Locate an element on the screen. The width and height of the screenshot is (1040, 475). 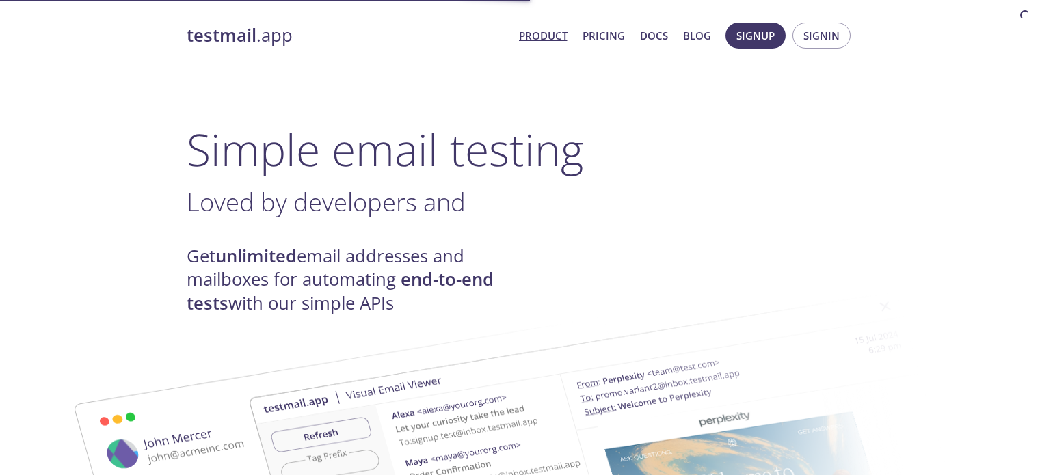
span: Signup is located at coordinates (755, 36).